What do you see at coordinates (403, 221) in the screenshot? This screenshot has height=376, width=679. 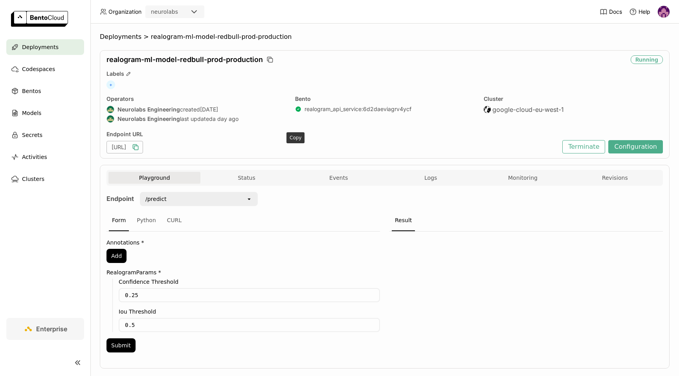 I see `div: Result` at bounding box center [403, 221].